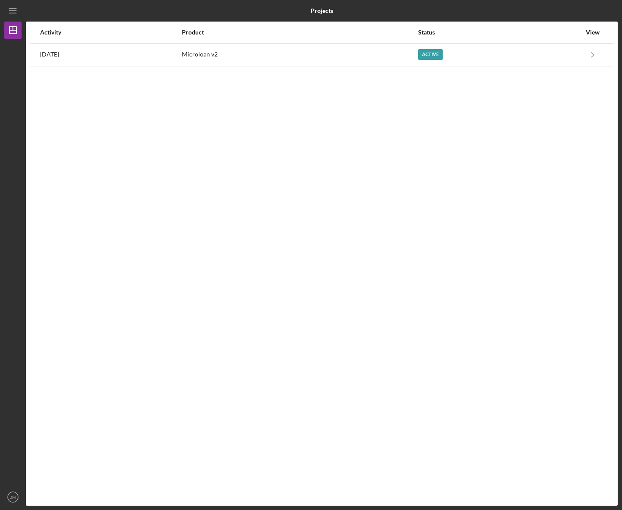 This screenshot has width=622, height=510. What do you see at coordinates (110, 32) in the screenshot?
I see `div: Activity` at bounding box center [110, 32].